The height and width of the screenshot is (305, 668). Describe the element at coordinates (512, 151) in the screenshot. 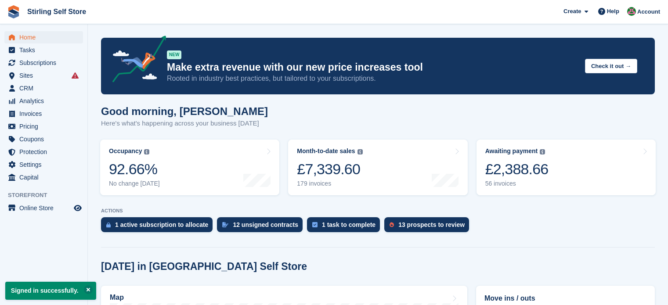

I see `div: Awaiting payment` at that location.